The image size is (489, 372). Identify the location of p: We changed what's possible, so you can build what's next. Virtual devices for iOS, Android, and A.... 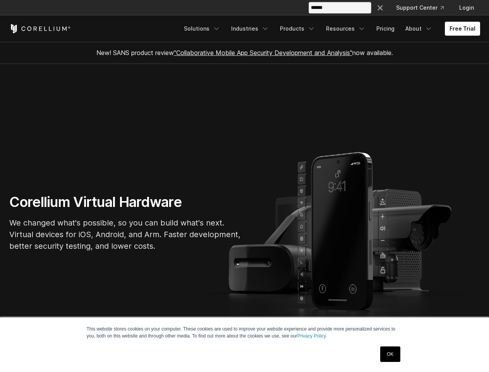
(126, 234).